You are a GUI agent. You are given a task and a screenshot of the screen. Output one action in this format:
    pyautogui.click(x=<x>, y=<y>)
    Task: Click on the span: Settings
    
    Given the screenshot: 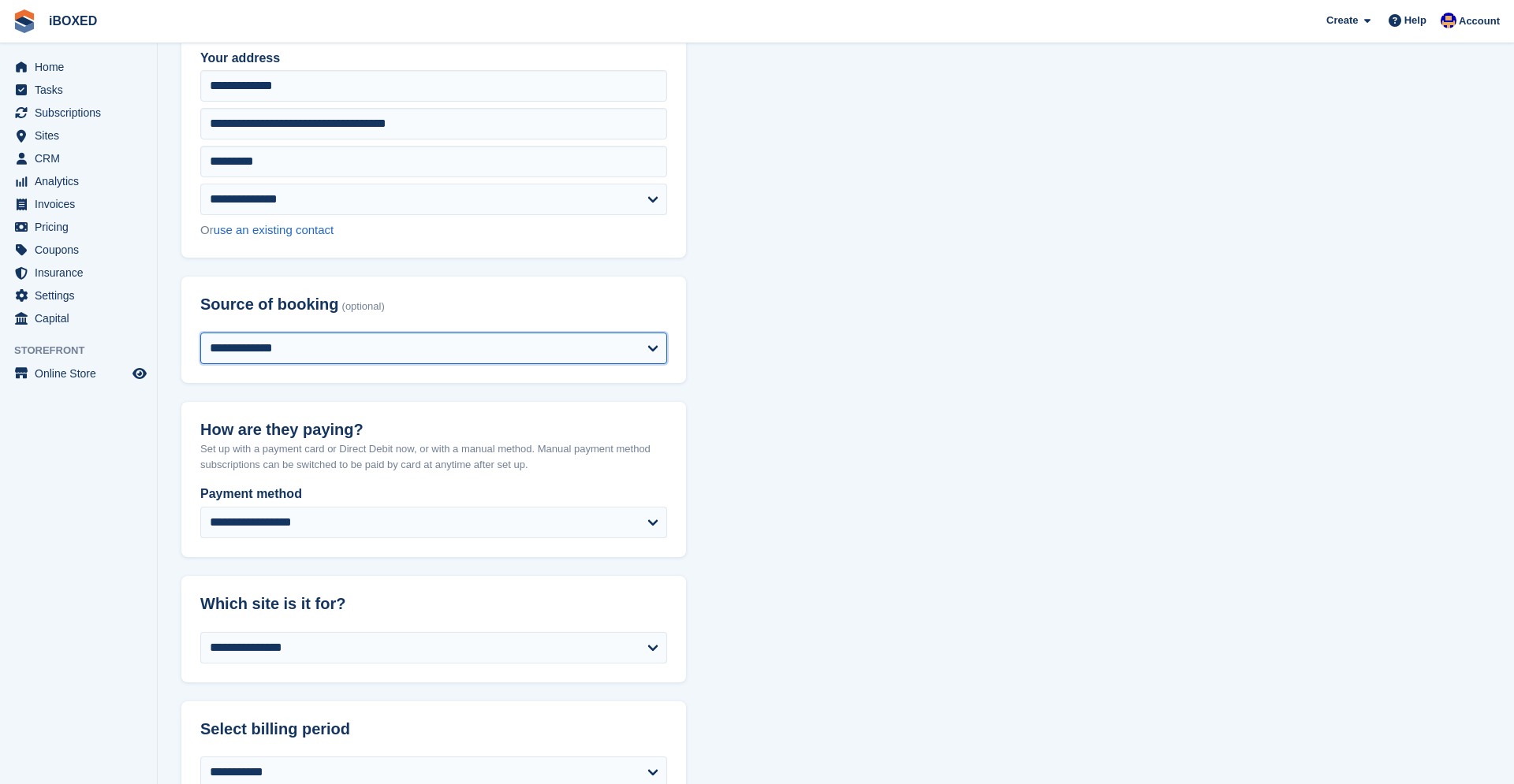 What is the action you would take?
    pyautogui.click(x=82, y=296)
    